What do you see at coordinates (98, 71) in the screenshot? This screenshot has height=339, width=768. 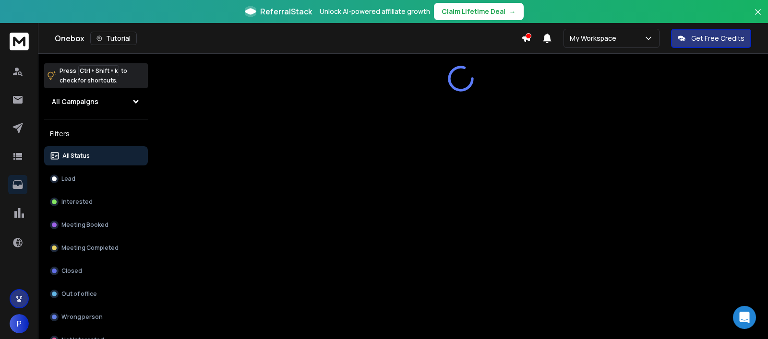 I see `span: Ctrl + Shift + k` at bounding box center [98, 71].